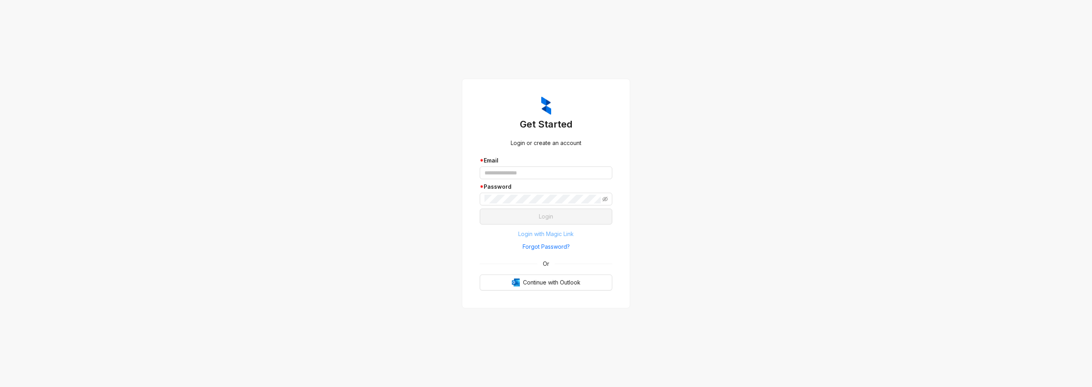  I want to click on button: Login with Magic Link, so click(546, 234).